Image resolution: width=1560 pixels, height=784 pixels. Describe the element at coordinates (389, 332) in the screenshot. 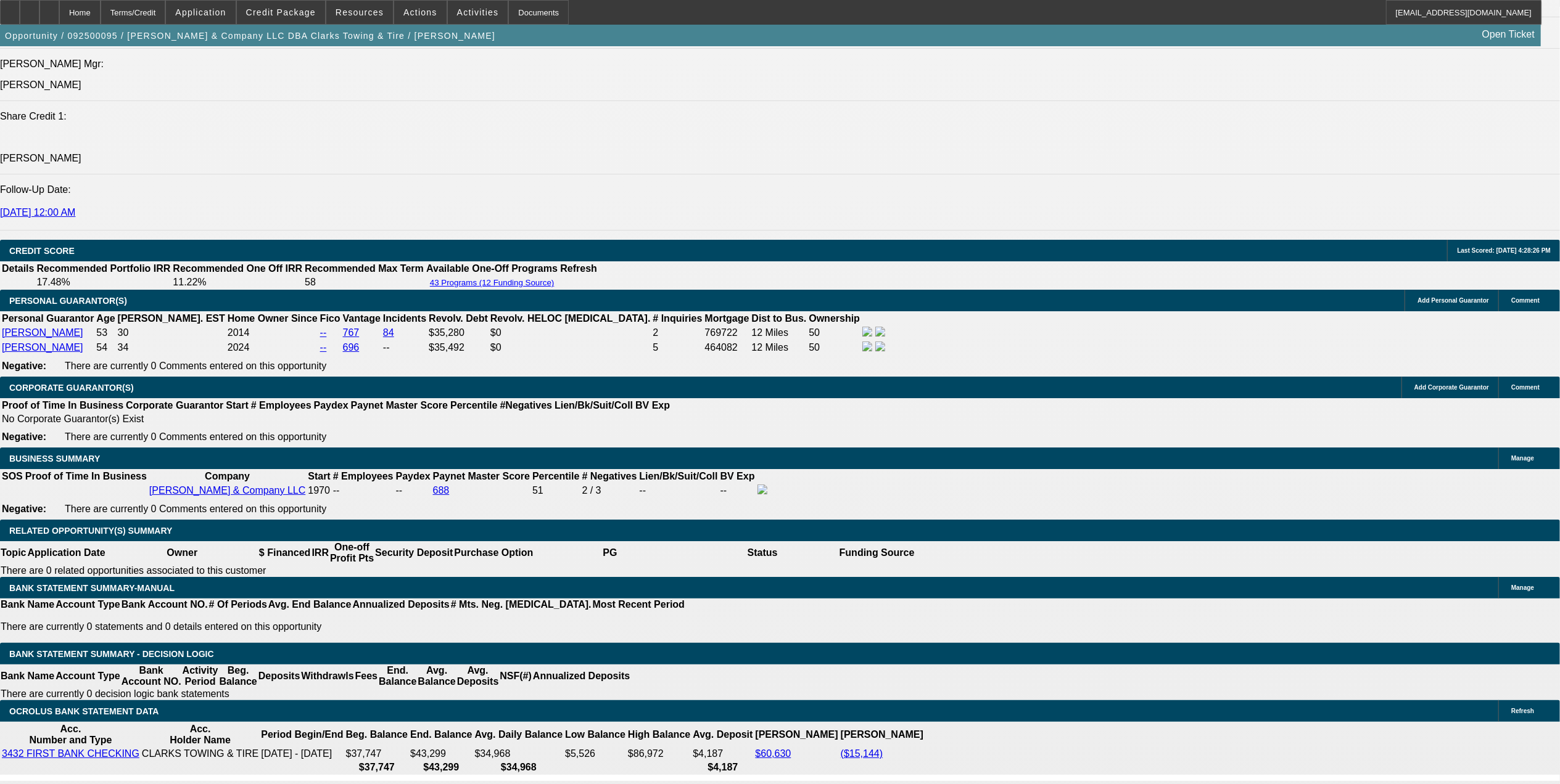

I see `a: 84` at that location.